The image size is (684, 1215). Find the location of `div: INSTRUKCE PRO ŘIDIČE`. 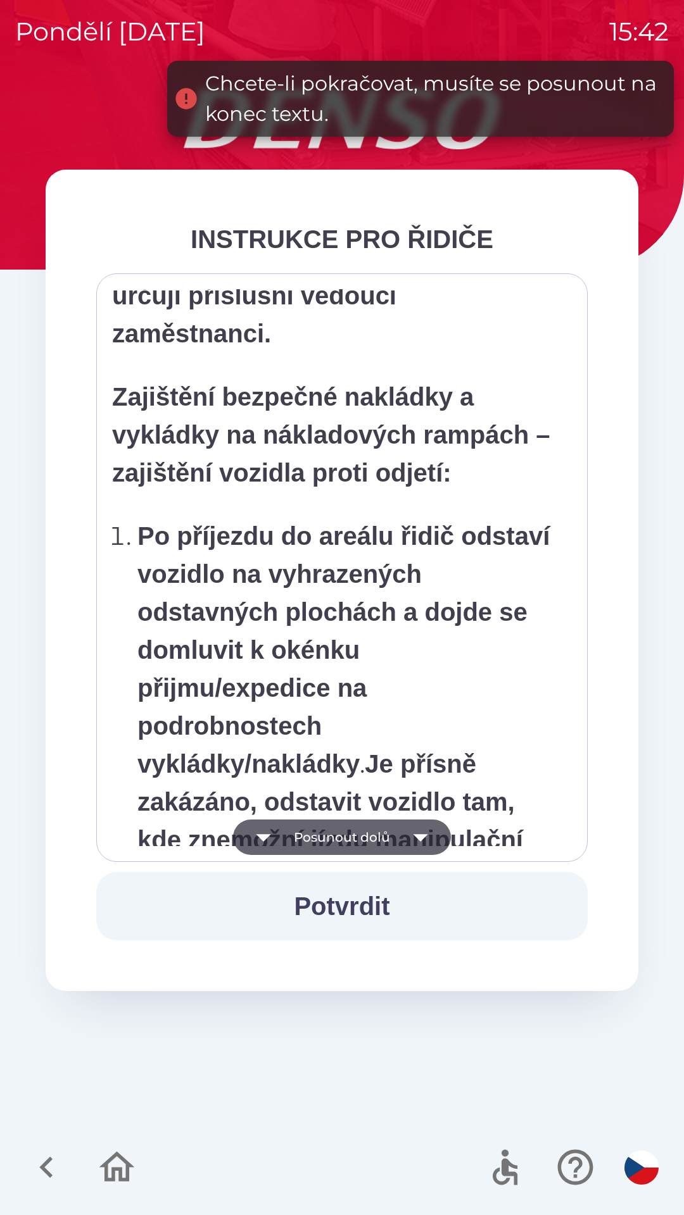

div: INSTRUKCE PRO ŘIDIČE is located at coordinates (342, 239).